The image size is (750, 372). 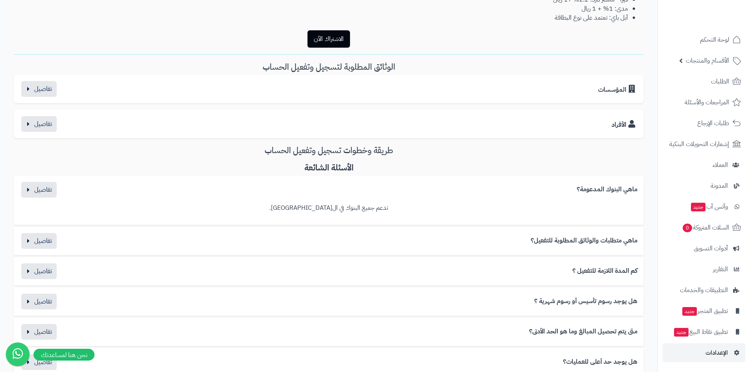 I want to click on a: التطبيقات والخدمات, so click(x=704, y=290).